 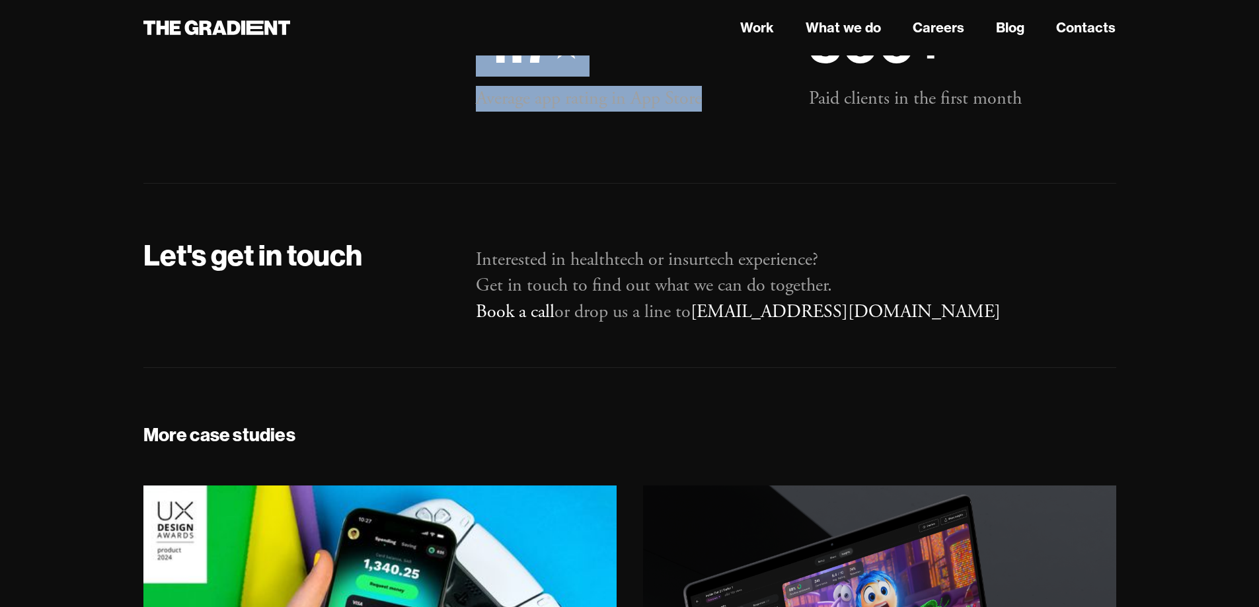 I want to click on h2: 4.7⭑, so click(x=629, y=44).